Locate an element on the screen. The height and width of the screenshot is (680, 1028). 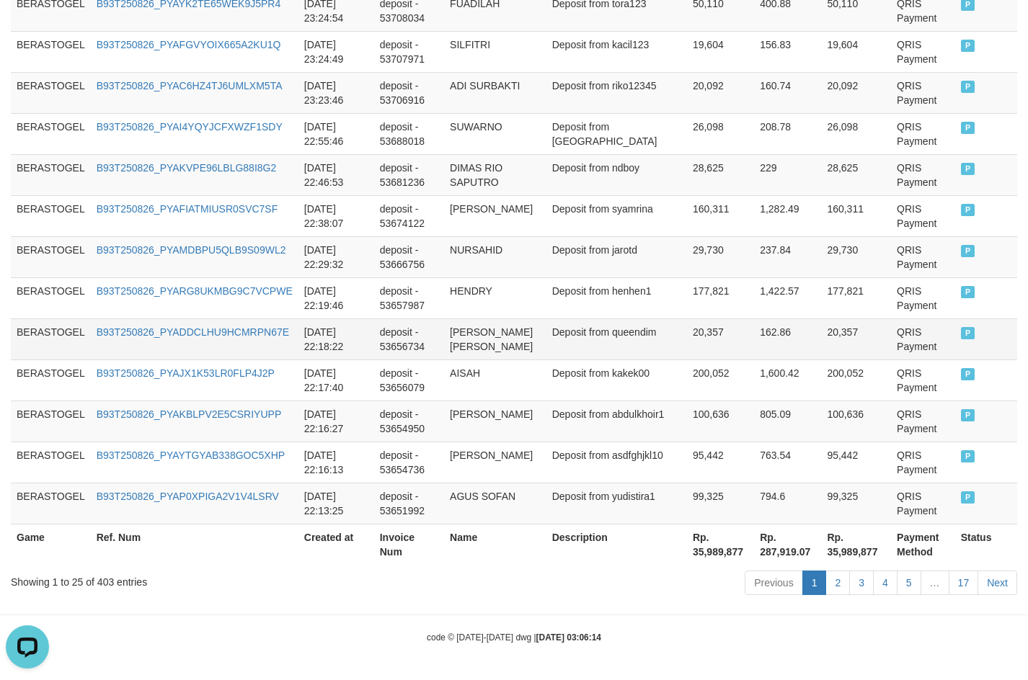
a: B93T250826_PYAJX1K53LR0FLP4J2P is located at coordinates (185, 373).